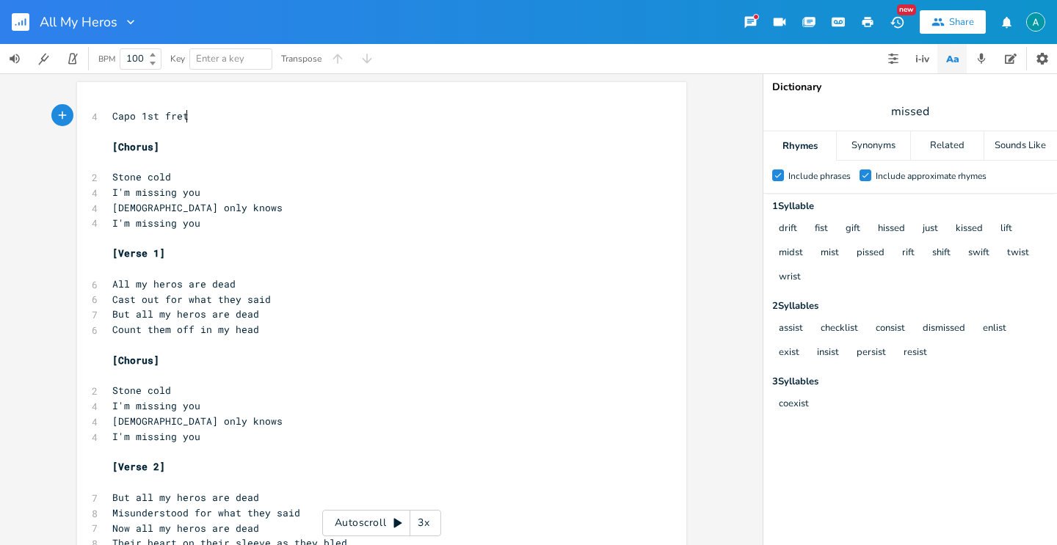 The width and height of the screenshot is (1057, 545). I want to click on button: insist, so click(828, 353).